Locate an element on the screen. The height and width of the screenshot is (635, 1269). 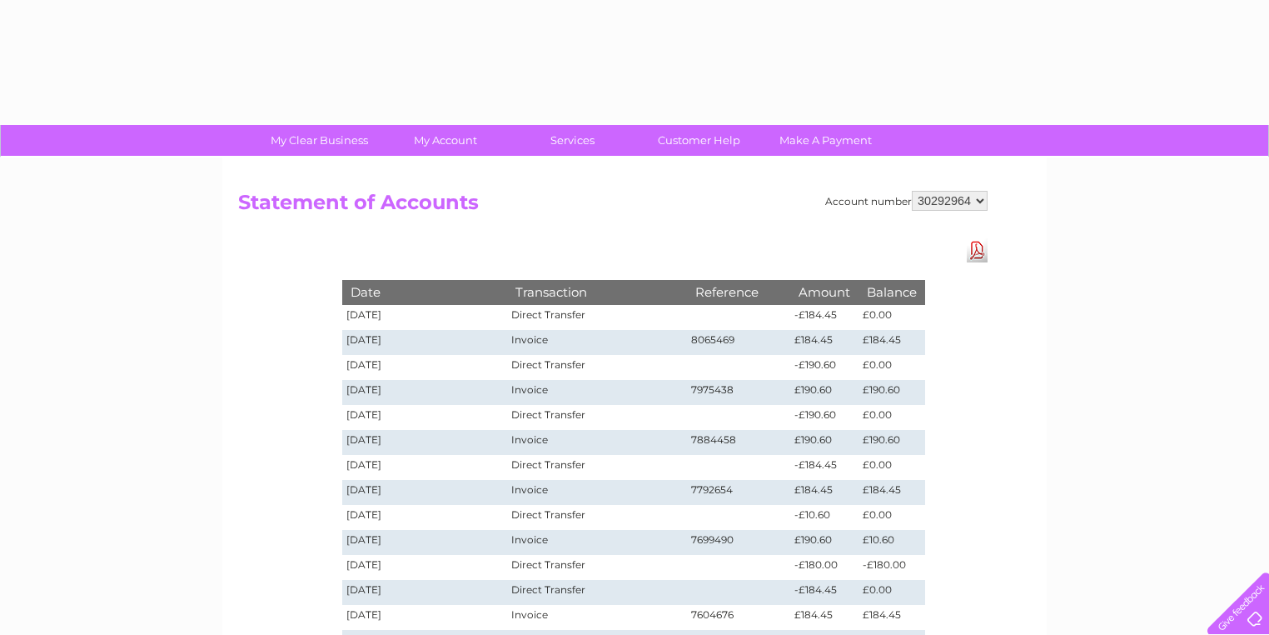
td: 8065469 is located at coordinates (739, 342).